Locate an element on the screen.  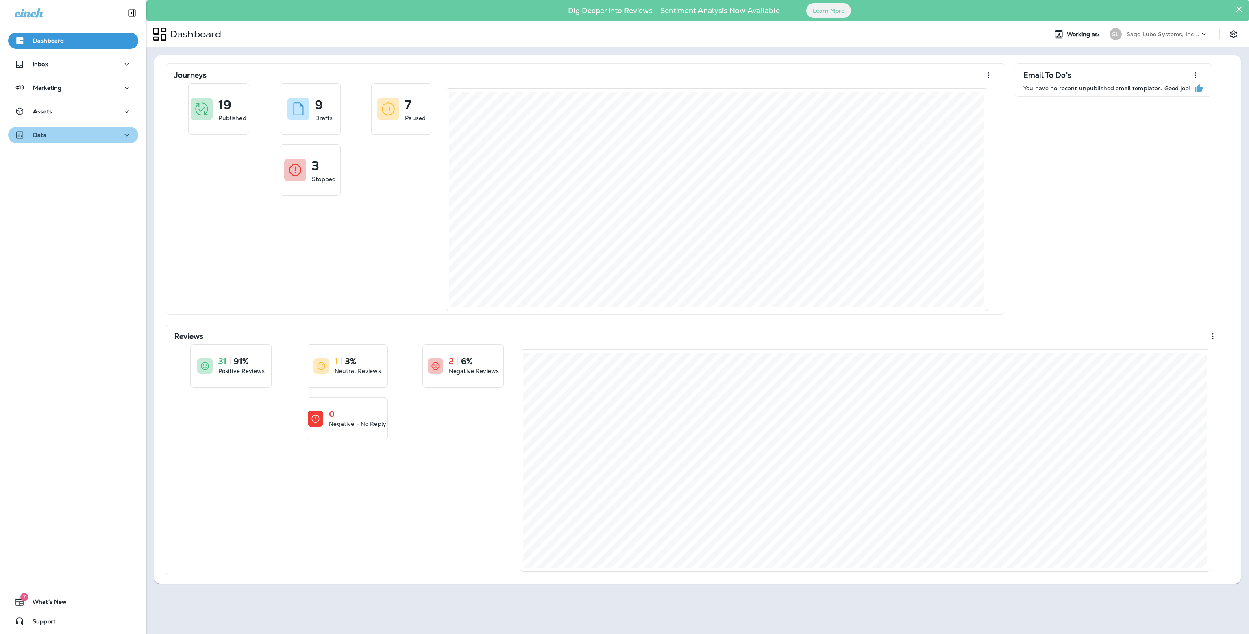
p: You have no recent unpublished email templates. Good job! is located at coordinates (1107, 88).